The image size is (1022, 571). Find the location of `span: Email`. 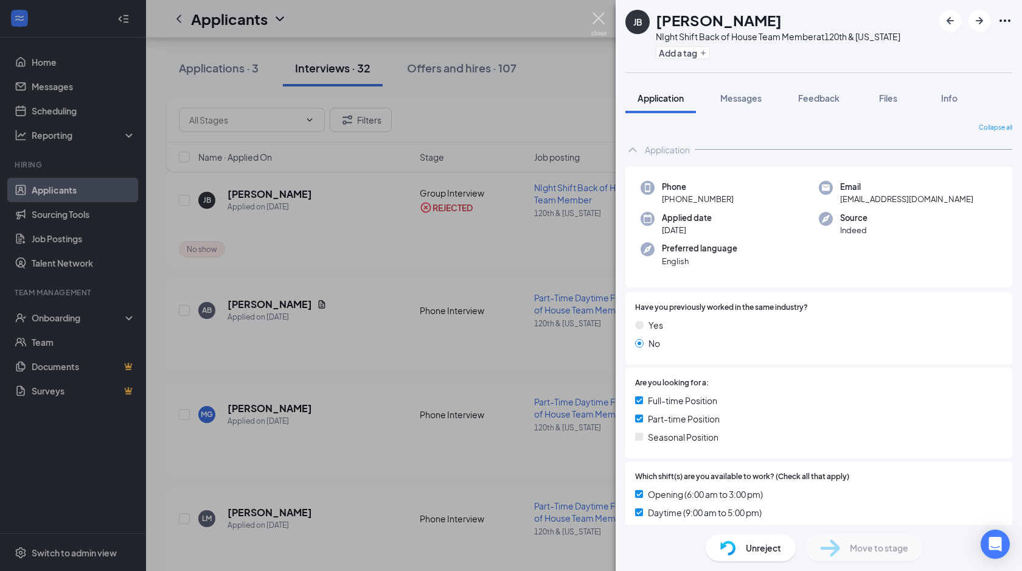

span: Email is located at coordinates (906, 187).